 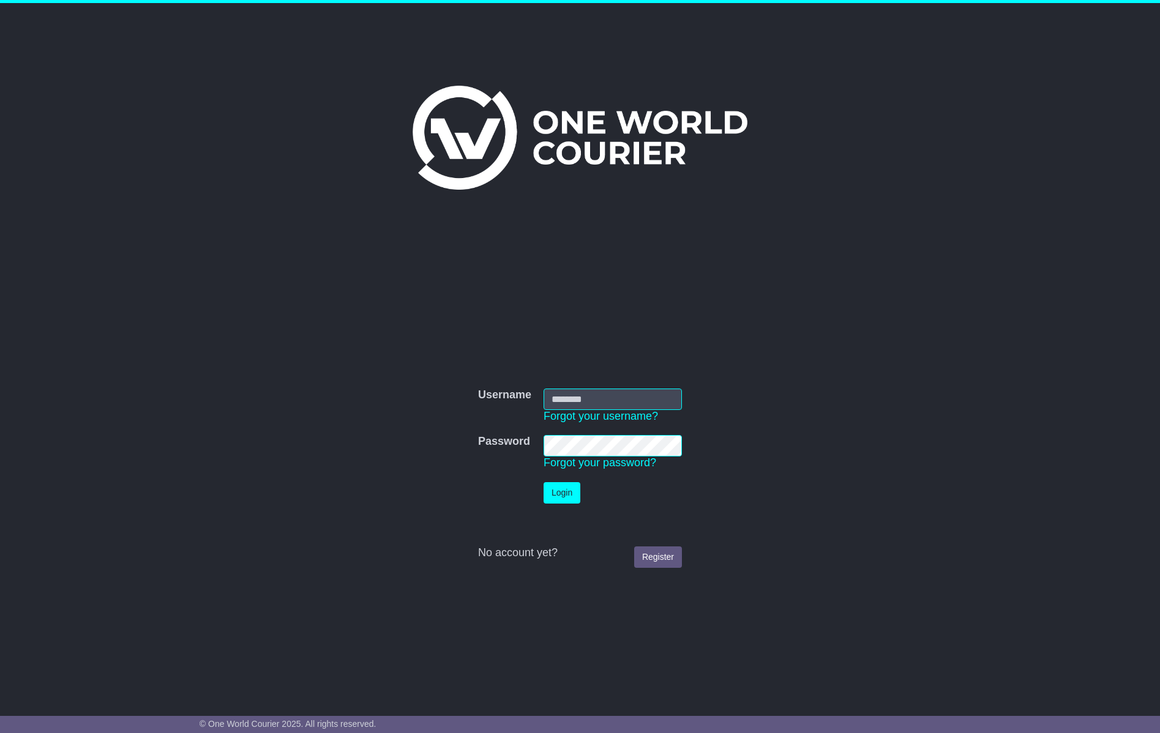 What do you see at coordinates (580, 553) in the screenshot?
I see `div: No account yet?` at bounding box center [580, 553].